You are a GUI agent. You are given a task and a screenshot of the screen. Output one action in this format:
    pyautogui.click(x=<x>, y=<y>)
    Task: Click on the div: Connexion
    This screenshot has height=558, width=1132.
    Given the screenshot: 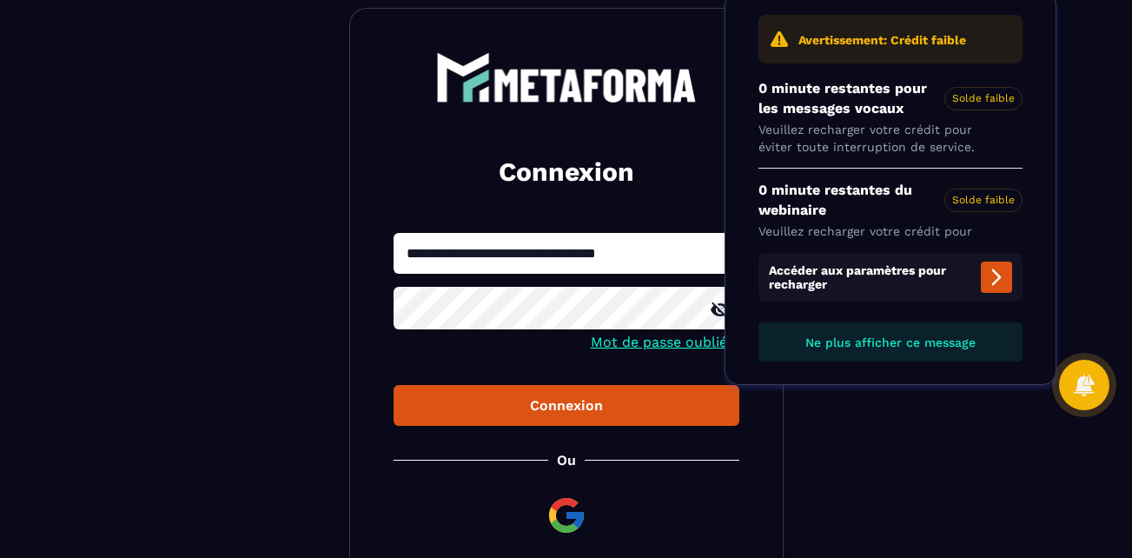 What is the action you would take?
    pyautogui.click(x=567, y=405)
    